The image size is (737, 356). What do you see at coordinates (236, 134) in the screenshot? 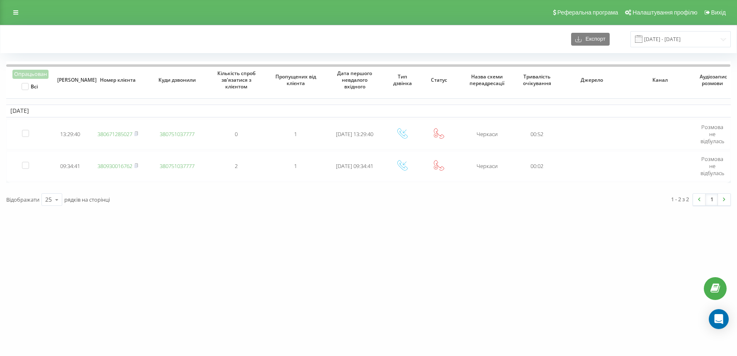
I see `span: 0` at bounding box center [236, 134].